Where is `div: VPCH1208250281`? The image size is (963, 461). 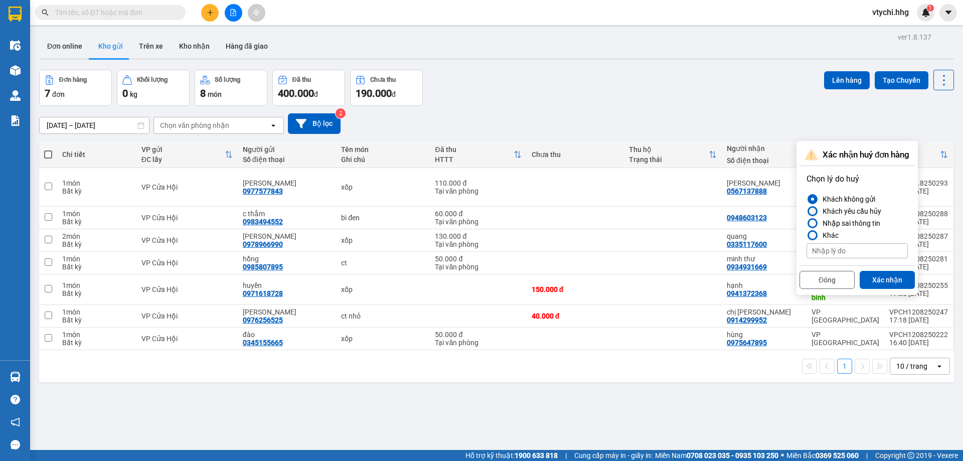 div: VPCH1208250281 is located at coordinates (918, 259).